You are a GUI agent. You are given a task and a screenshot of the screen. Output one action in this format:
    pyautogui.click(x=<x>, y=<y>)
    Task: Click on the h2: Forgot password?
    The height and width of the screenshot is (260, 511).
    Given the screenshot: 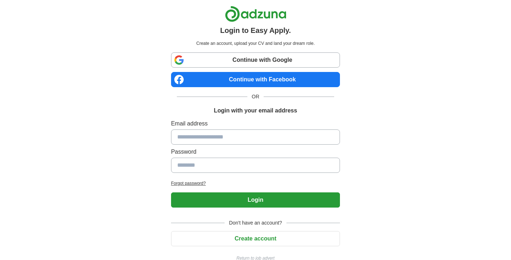 What is the action you would take?
    pyautogui.click(x=255, y=183)
    